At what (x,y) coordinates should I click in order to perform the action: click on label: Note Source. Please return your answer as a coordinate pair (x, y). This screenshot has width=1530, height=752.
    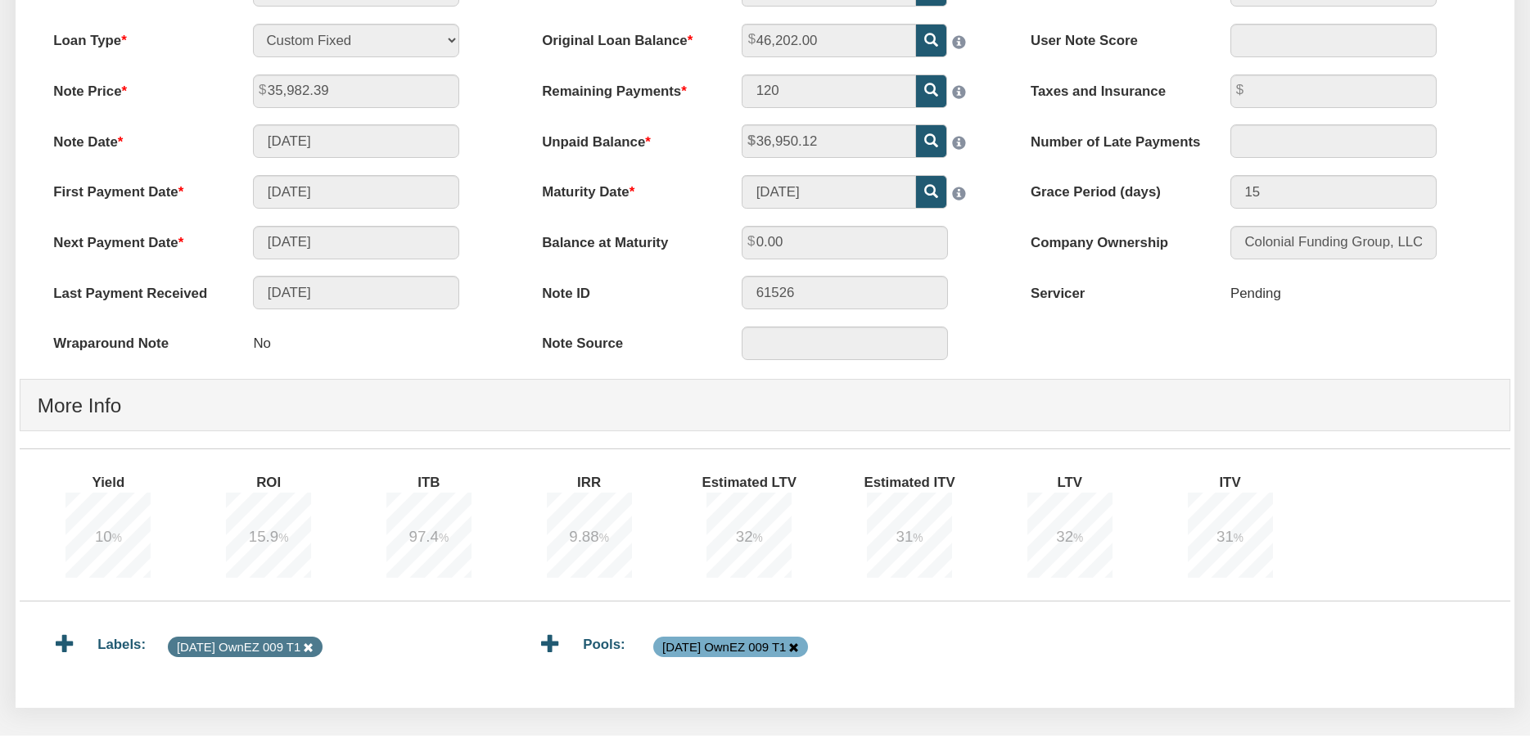
    Looking at the image, I should click on (625, 340).